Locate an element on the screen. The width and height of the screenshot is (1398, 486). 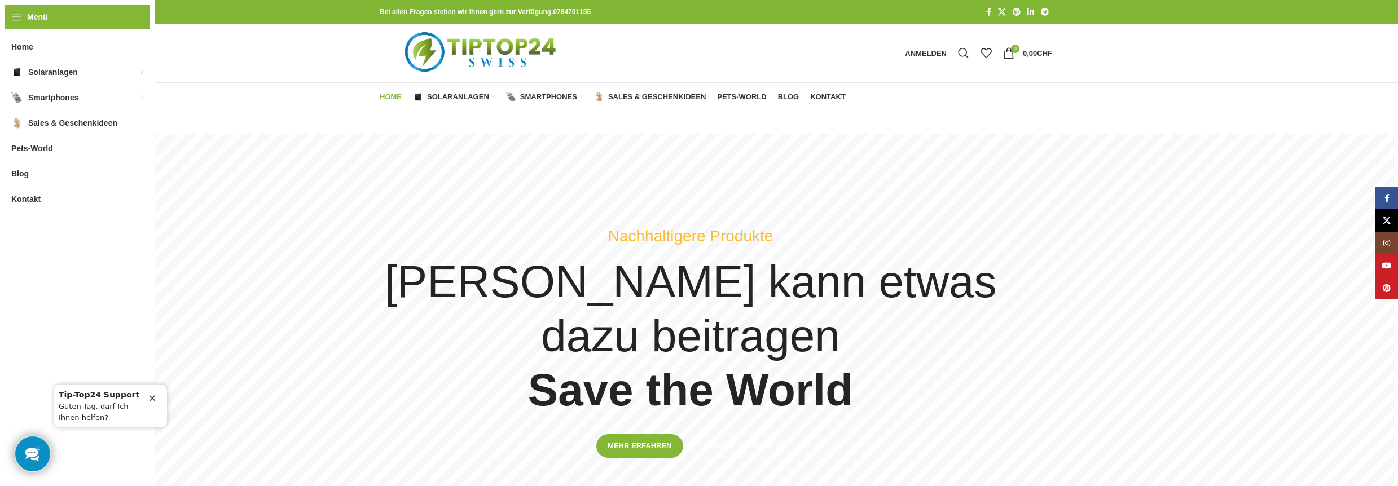
span: Anmelden is located at coordinates (926, 53).